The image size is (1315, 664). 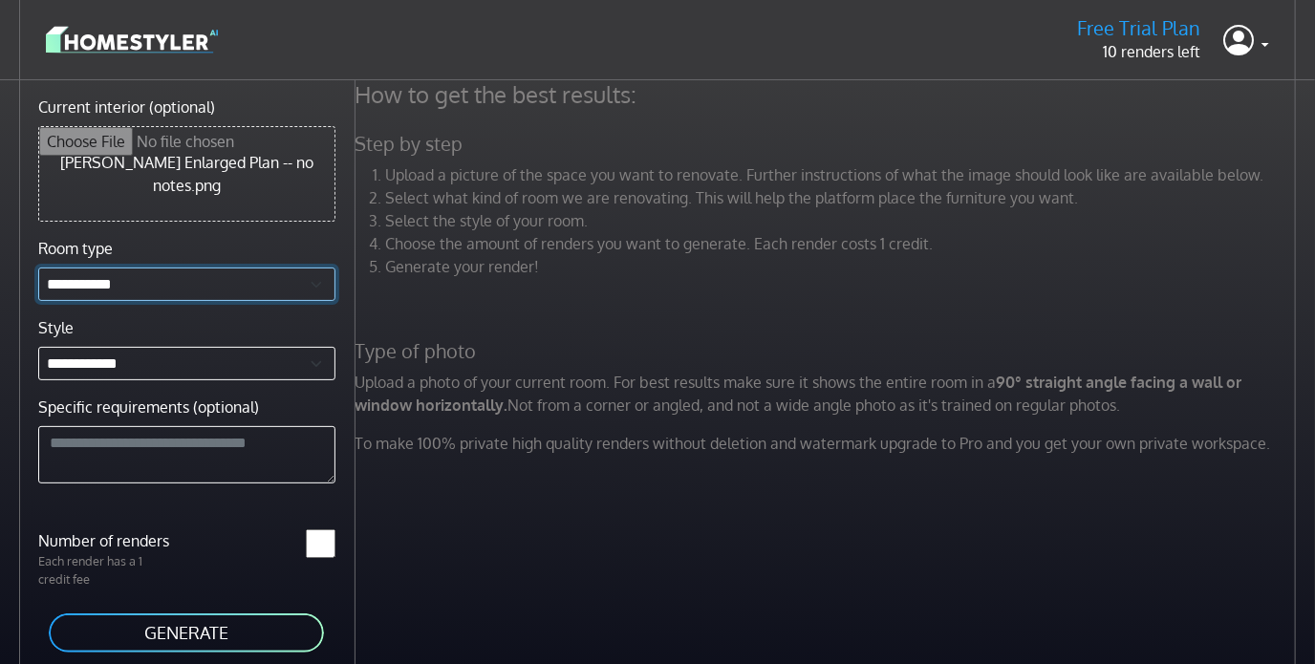 I want to click on p: 10 renders left, so click(x=1138, y=52).